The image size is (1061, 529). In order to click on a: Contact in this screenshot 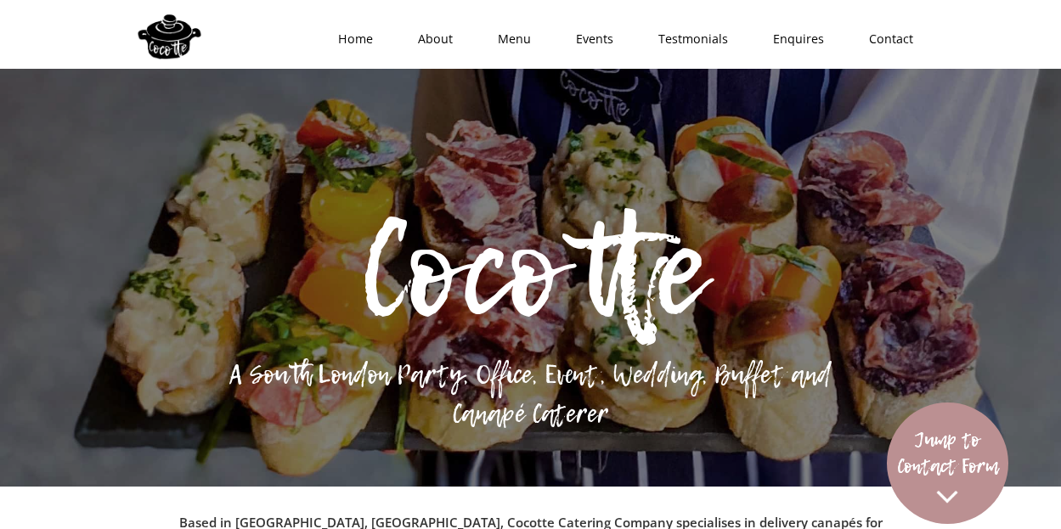, I will do `click(886, 39)`.